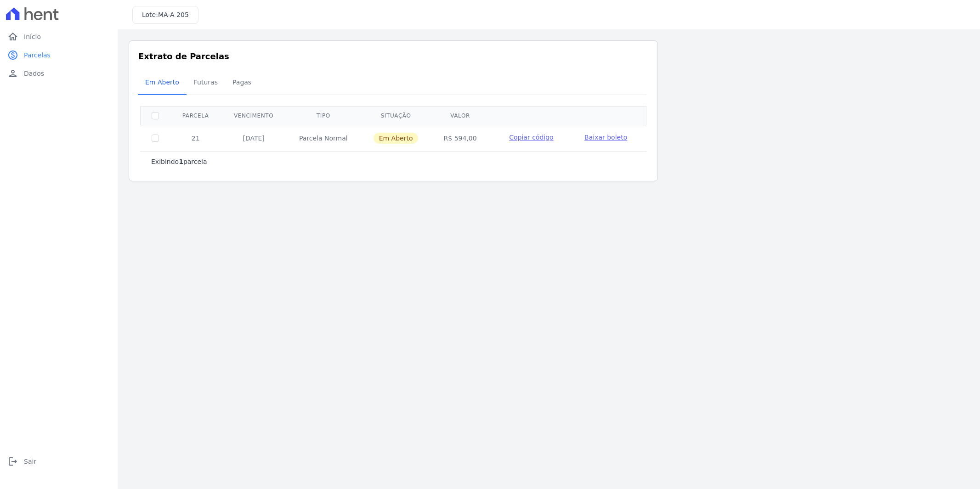 This screenshot has height=489, width=980. What do you see at coordinates (460, 115) in the screenshot?
I see `th: Valor` at bounding box center [460, 115].